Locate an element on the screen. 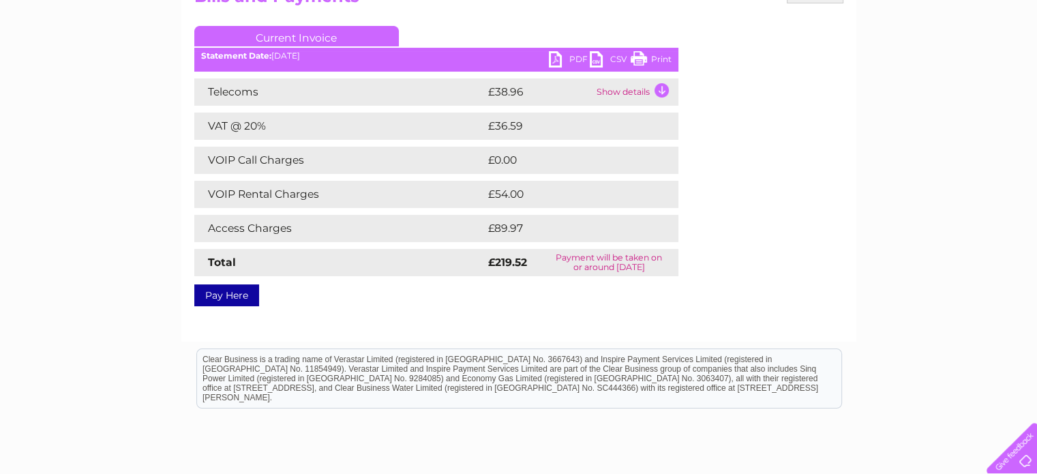  a: 0333 014 3131 is located at coordinates (827, 15).